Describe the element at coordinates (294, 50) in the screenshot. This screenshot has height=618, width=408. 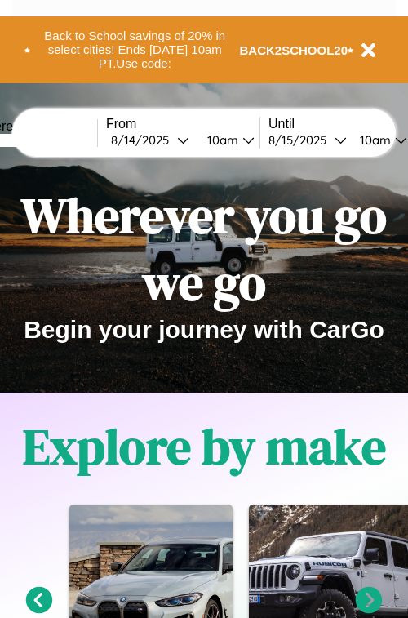
I see `b: BACK2SCHOOL20` at that location.